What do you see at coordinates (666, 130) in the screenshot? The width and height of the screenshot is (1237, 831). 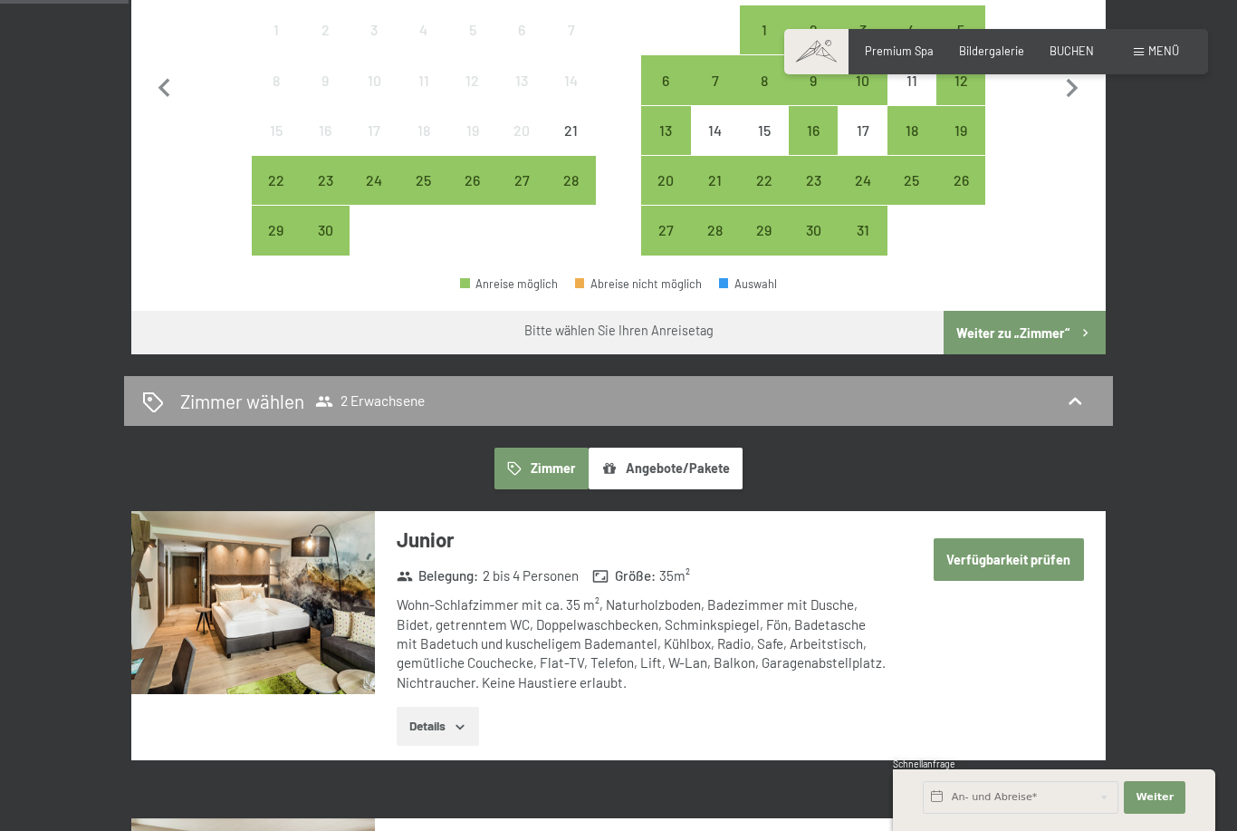 I see `div: Mon Oct 13 2025` at bounding box center [666, 130].